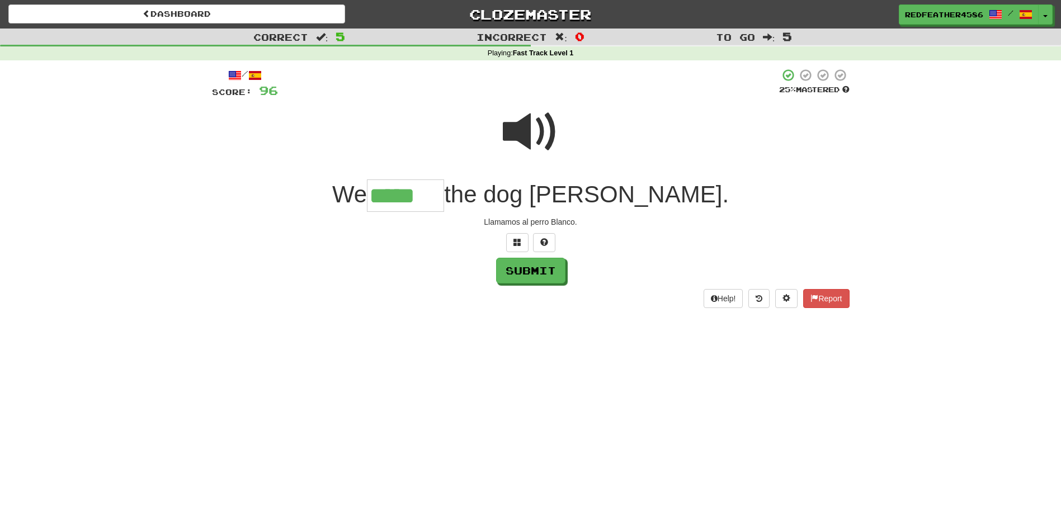 The width and height of the screenshot is (1061, 521). What do you see at coordinates (517, 243) in the screenshot?
I see `button: Switch sentence to multiple choice alt+p` at bounding box center [517, 243].